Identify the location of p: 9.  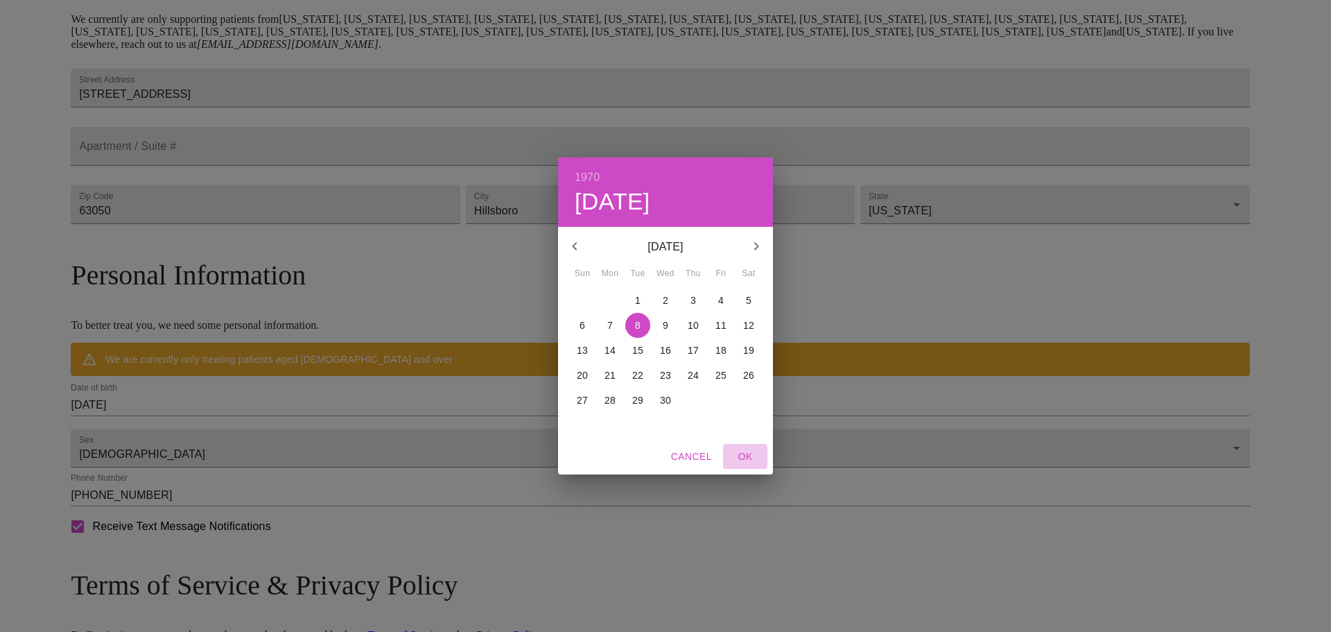
(666, 325).